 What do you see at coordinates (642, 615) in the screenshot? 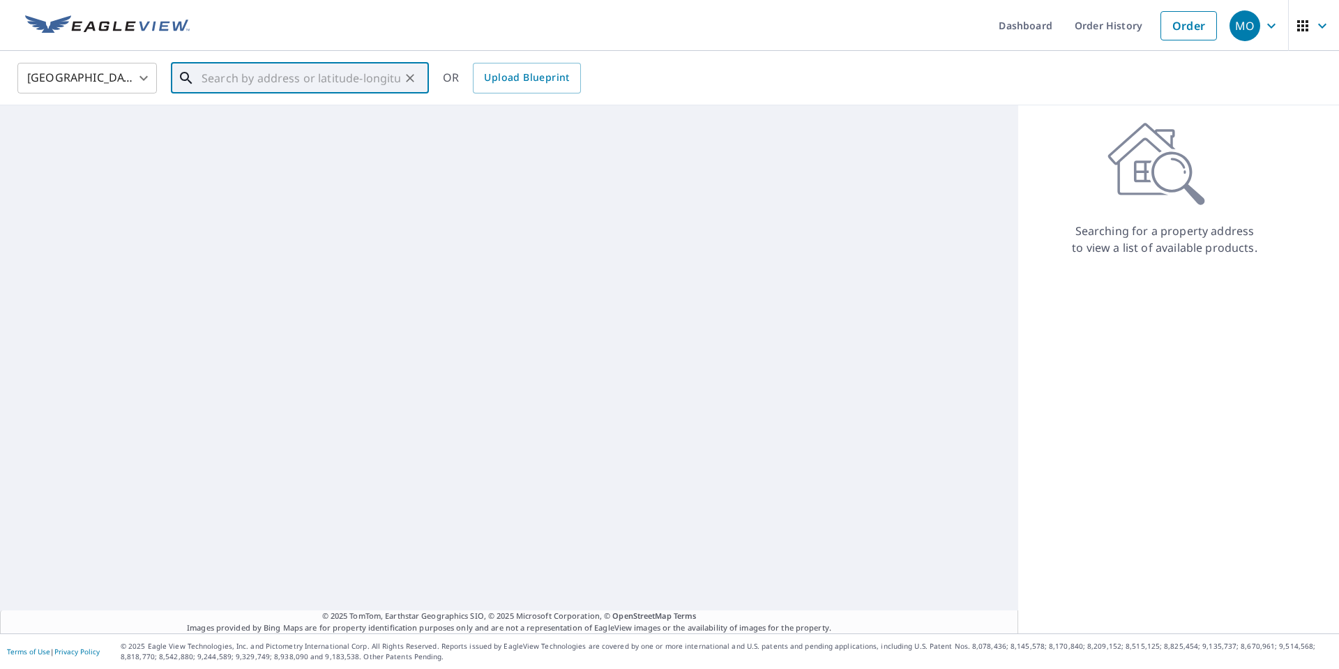
I see `a: OpenStreetMap` at bounding box center [642, 615].